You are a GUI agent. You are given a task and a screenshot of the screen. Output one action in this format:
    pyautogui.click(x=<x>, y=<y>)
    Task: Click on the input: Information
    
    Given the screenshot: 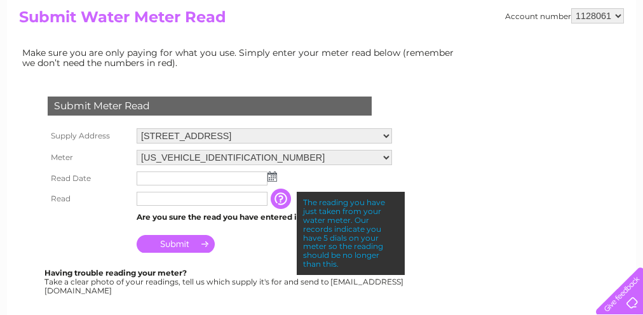 What is the action you would take?
    pyautogui.click(x=282, y=199)
    